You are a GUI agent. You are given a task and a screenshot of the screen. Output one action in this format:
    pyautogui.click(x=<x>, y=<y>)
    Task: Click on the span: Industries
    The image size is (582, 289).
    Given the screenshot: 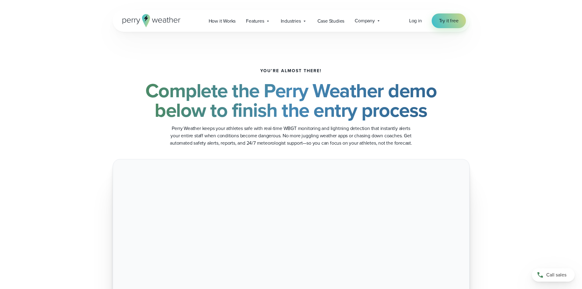 What is the action you would take?
    pyautogui.click(x=291, y=21)
    